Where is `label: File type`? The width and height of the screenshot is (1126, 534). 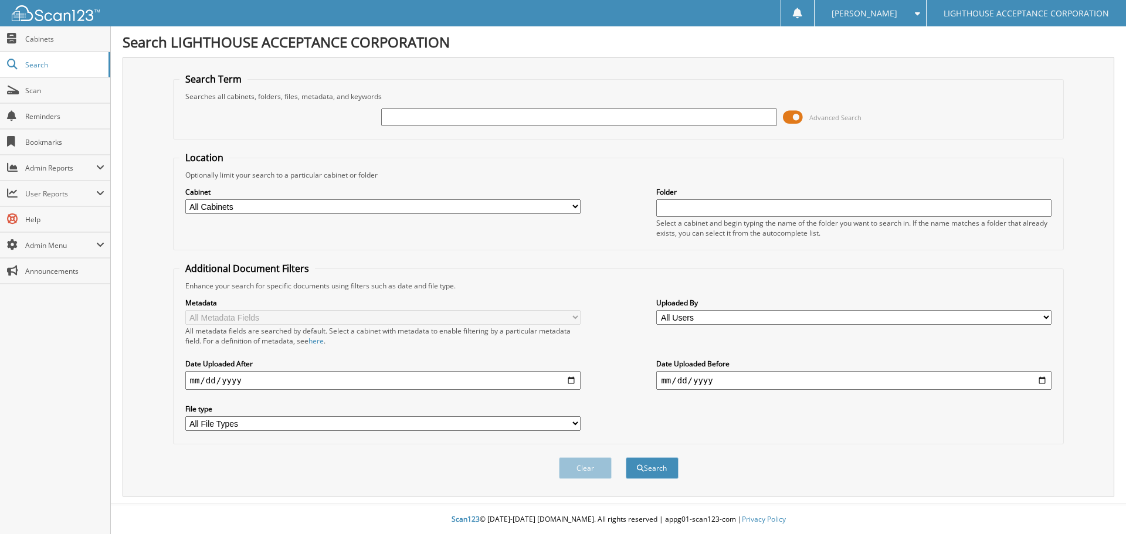
label: File type is located at coordinates (383, 409).